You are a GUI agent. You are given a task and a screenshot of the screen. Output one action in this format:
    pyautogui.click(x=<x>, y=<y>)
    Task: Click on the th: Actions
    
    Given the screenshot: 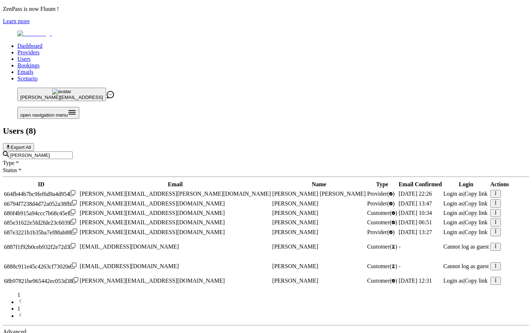 What is the action you would take?
    pyautogui.click(x=500, y=184)
    